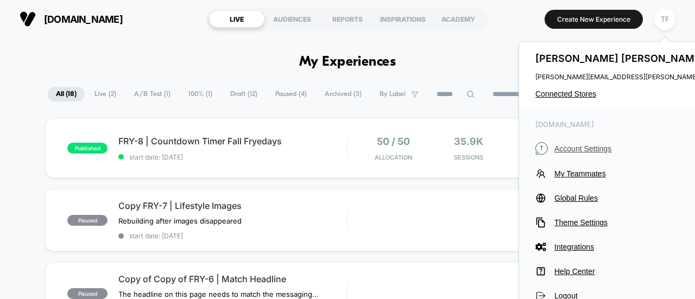  What do you see at coordinates (237, 19) in the screenshot?
I see `div: LIVE` at bounding box center [237, 19].